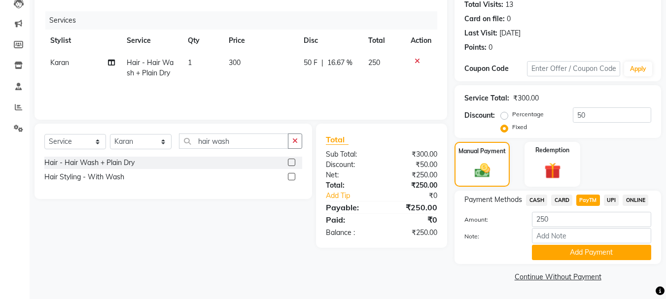 This screenshot has width=666, height=299. I want to click on div: Hair Styling - With Wash, so click(84, 177).